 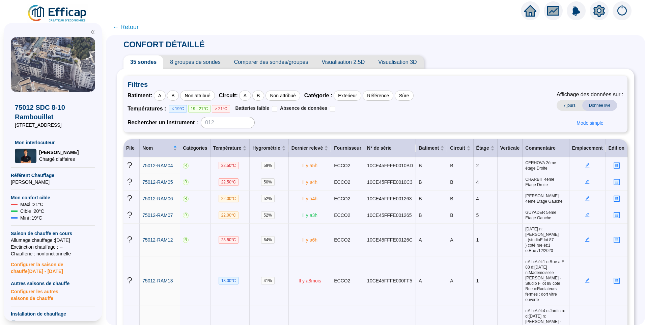 I want to click on th: Verticale, so click(x=510, y=148).